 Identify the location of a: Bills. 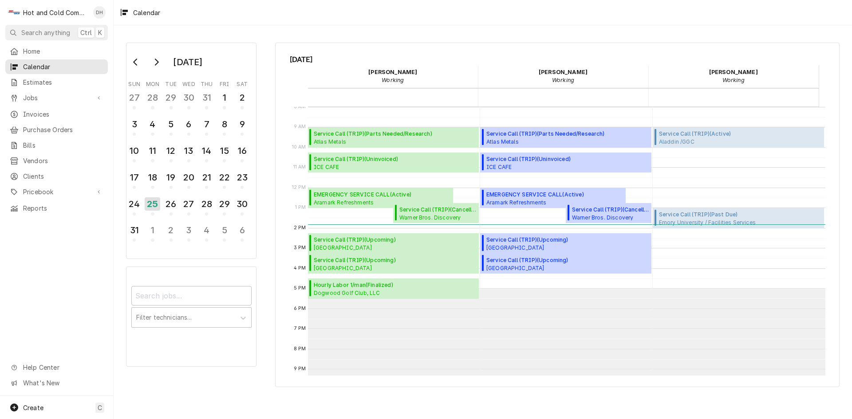
(56, 145).